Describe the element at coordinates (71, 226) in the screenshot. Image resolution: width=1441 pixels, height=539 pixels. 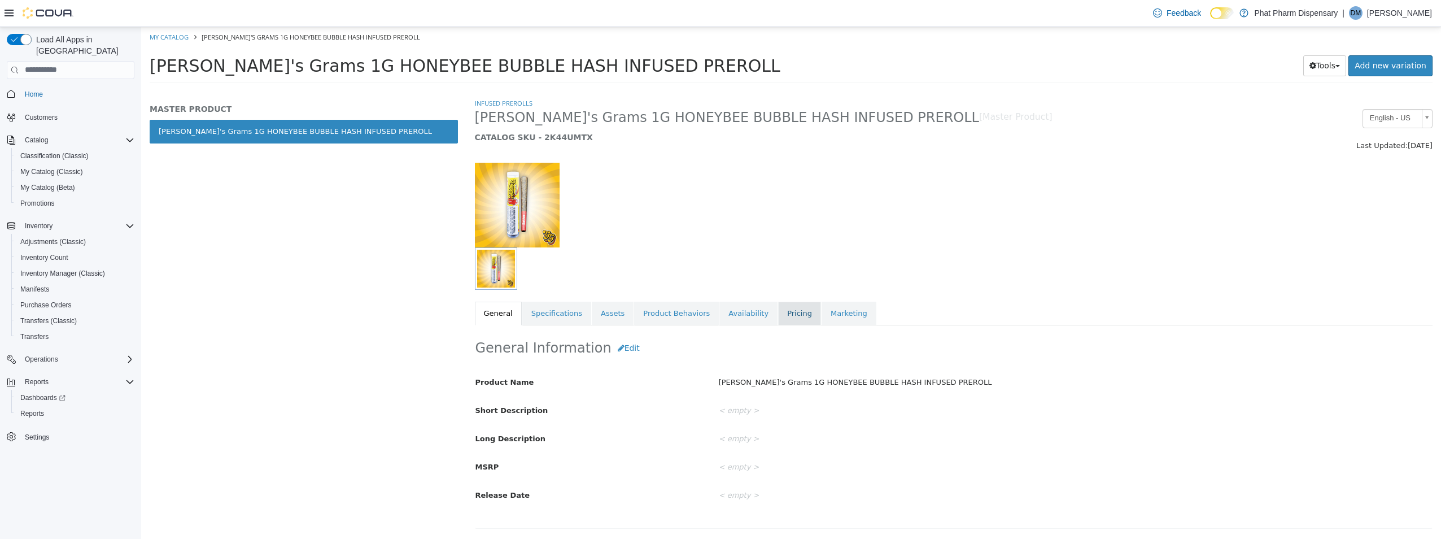
I see `button: Inventory` at that location.